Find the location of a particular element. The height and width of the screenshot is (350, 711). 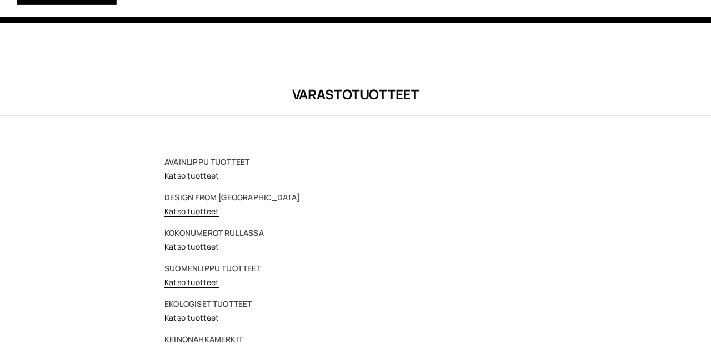

h1: Varastotuotteet is located at coordinates (355, 94).